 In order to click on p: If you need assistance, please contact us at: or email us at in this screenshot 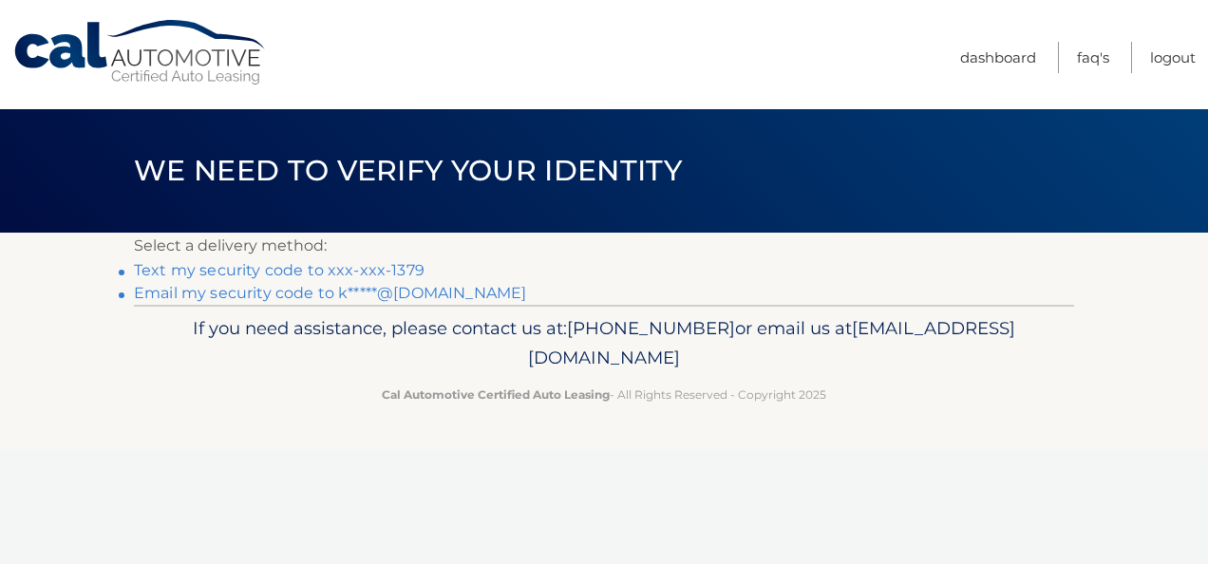, I will do `click(604, 344)`.